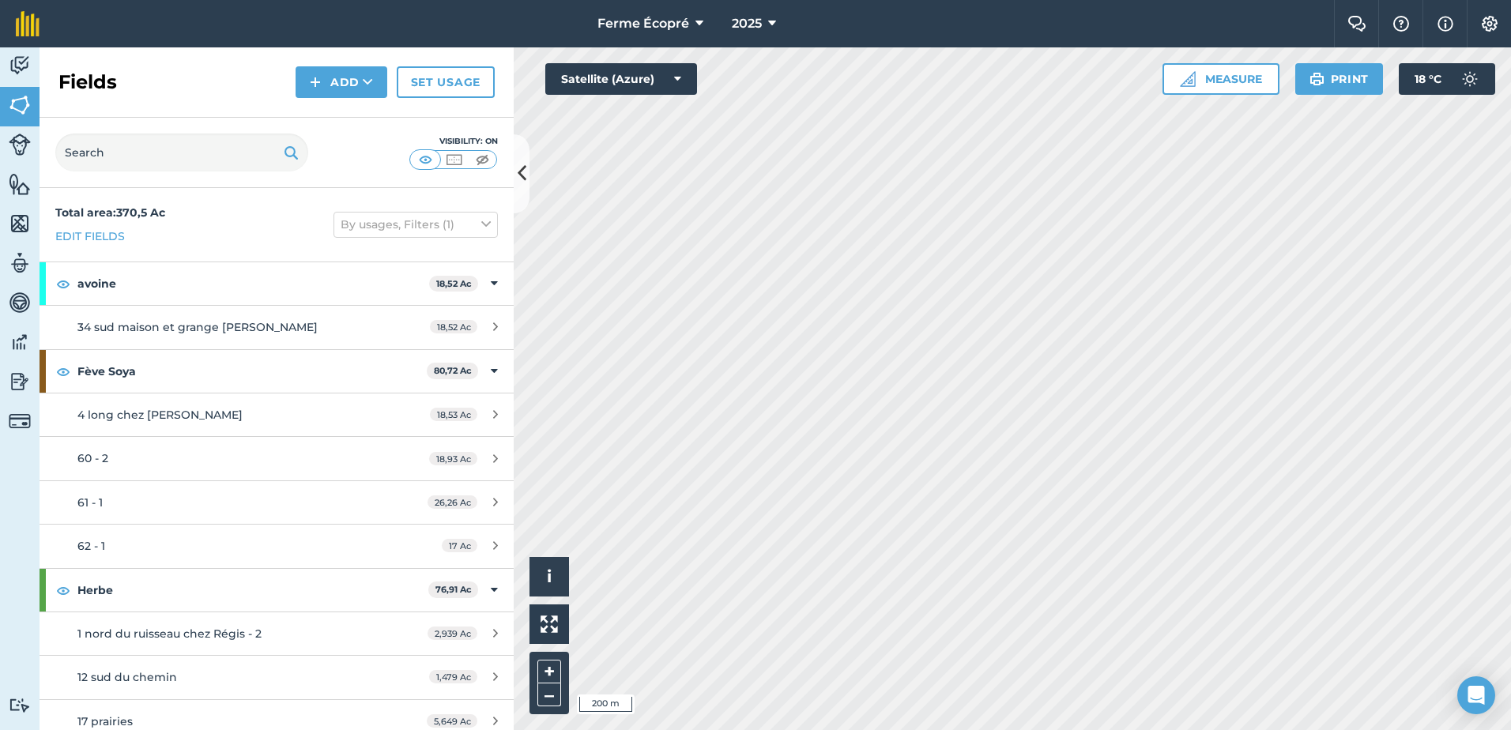 The width and height of the screenshot is (1511, 730). Describe the element at coordinates (1221, 79) in the screenshot. I see `button: Measure` at that location.